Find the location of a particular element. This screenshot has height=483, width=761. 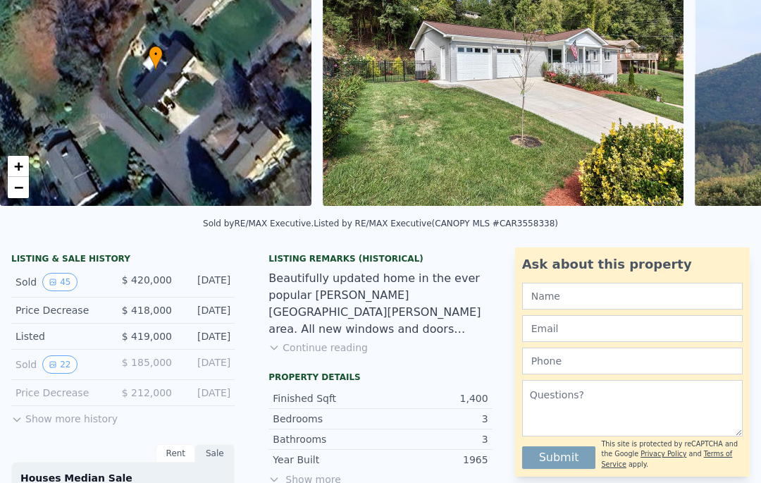

a: Zoom in is located at coordinates (18, 166).